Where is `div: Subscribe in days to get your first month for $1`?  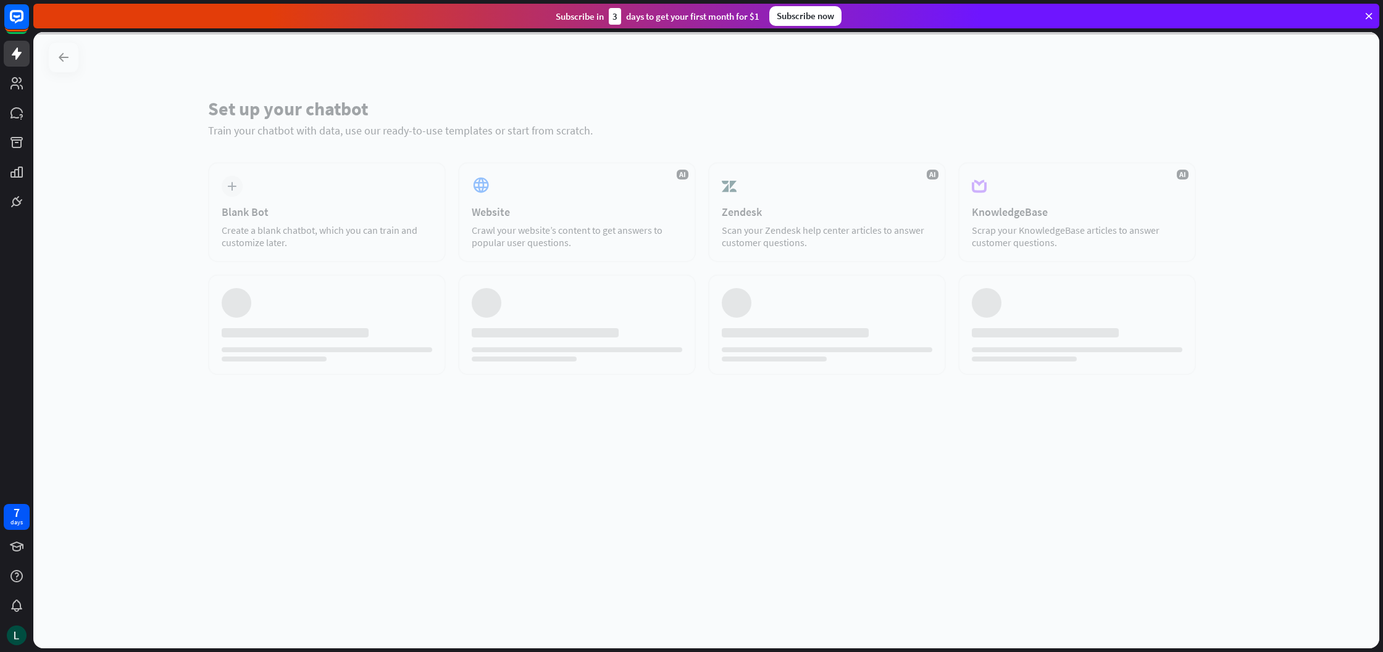
div: Subscribe in days to get your first month for $1 is located at coordinates (657, 16).